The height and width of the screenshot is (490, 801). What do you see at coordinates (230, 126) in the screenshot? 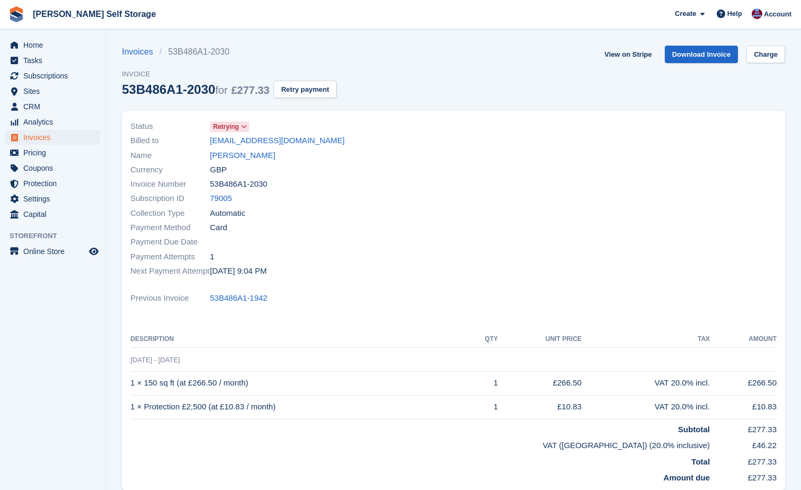
I see `a: Retrying` at bounding box center [230, 126].